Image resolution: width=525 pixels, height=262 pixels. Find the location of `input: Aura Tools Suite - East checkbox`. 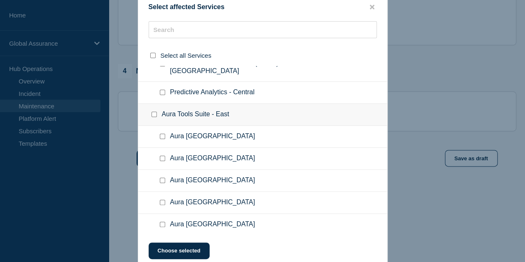

input: Aura Tools Suite - East checkbox is located at coordinates (154, 114).